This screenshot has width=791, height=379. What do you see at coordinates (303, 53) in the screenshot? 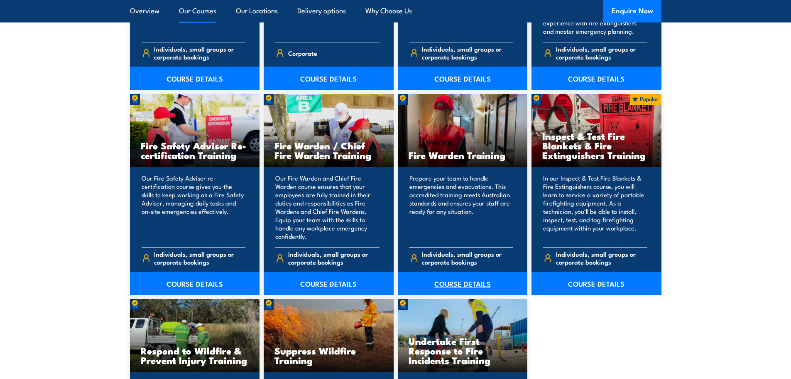
I see `span: Corporate` at bounding box center [303, 53].